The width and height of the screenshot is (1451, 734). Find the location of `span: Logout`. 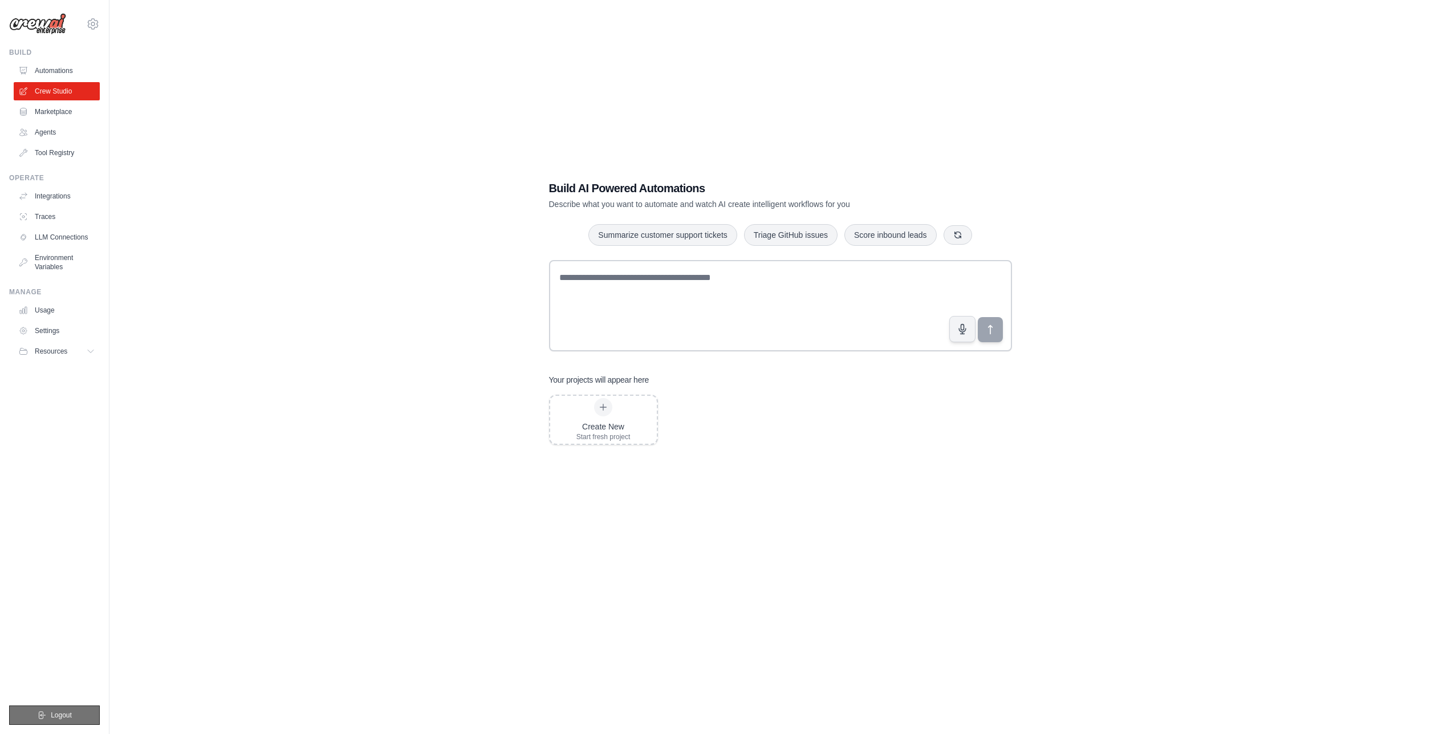

span: Logout is located at coordinates (61, 715).